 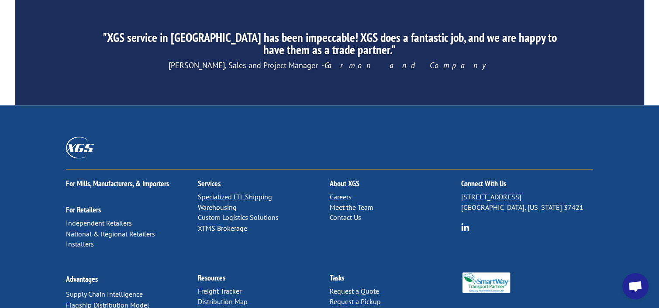 What do you see at coordinates (527, 186) in the screenshot?
I see `h2: Connect With Us` at bounding box center [527, 186].